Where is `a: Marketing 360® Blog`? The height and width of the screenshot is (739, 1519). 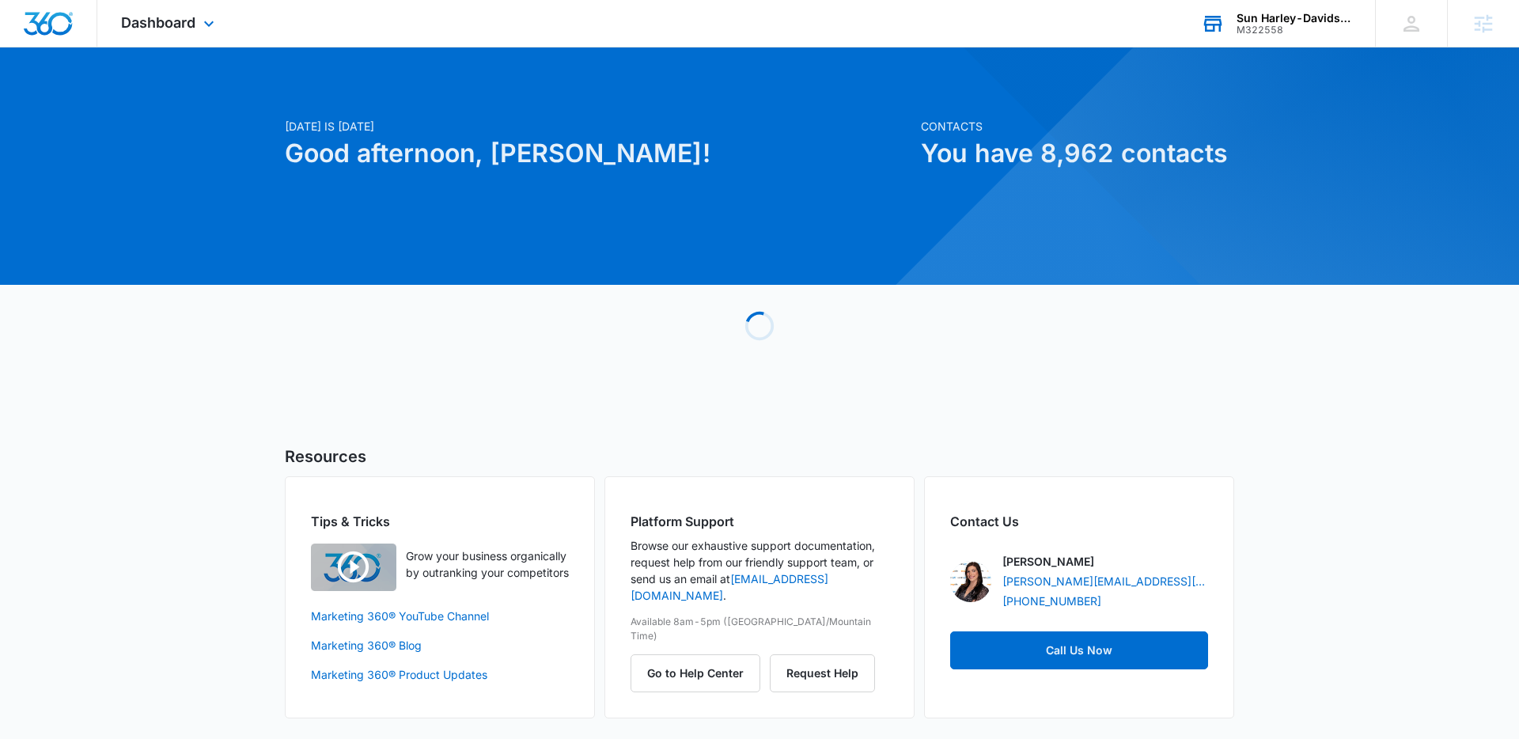 a: Marketing 360® Blog is located at coordinates (440, 645).